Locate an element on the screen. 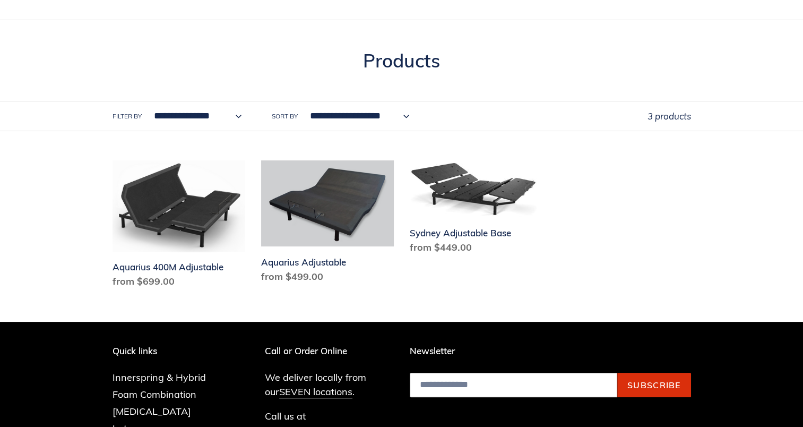 Image resolution: width=803 pixels, height=427 pixels. a: Sydney Adjustable Base is located at coordinates (476, 209).